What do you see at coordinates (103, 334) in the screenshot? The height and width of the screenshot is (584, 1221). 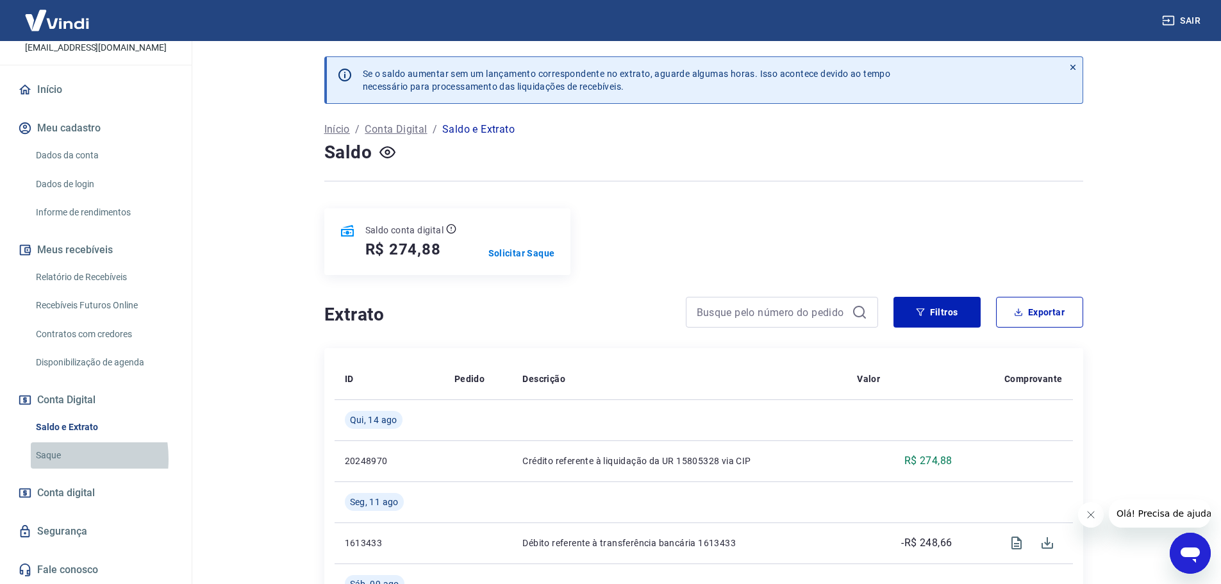 I see `a: Contratos com credores` at bounding box center [103, 334].